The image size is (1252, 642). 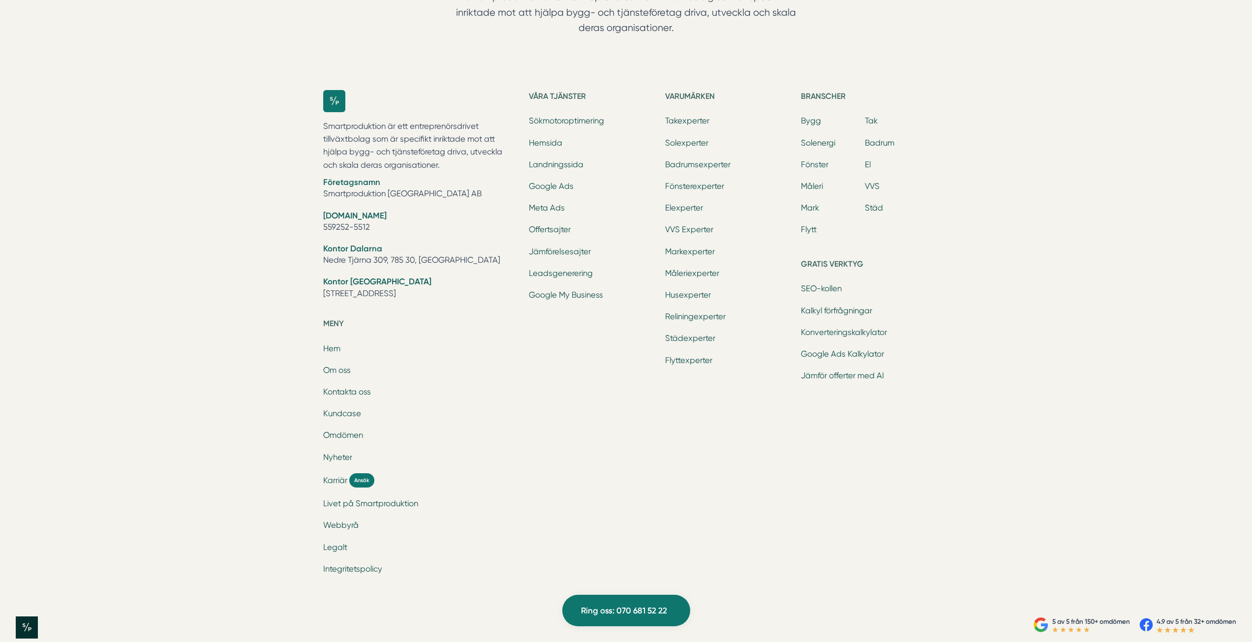 I want to click on a: Kontakta oss, so click(x=347, y=392).